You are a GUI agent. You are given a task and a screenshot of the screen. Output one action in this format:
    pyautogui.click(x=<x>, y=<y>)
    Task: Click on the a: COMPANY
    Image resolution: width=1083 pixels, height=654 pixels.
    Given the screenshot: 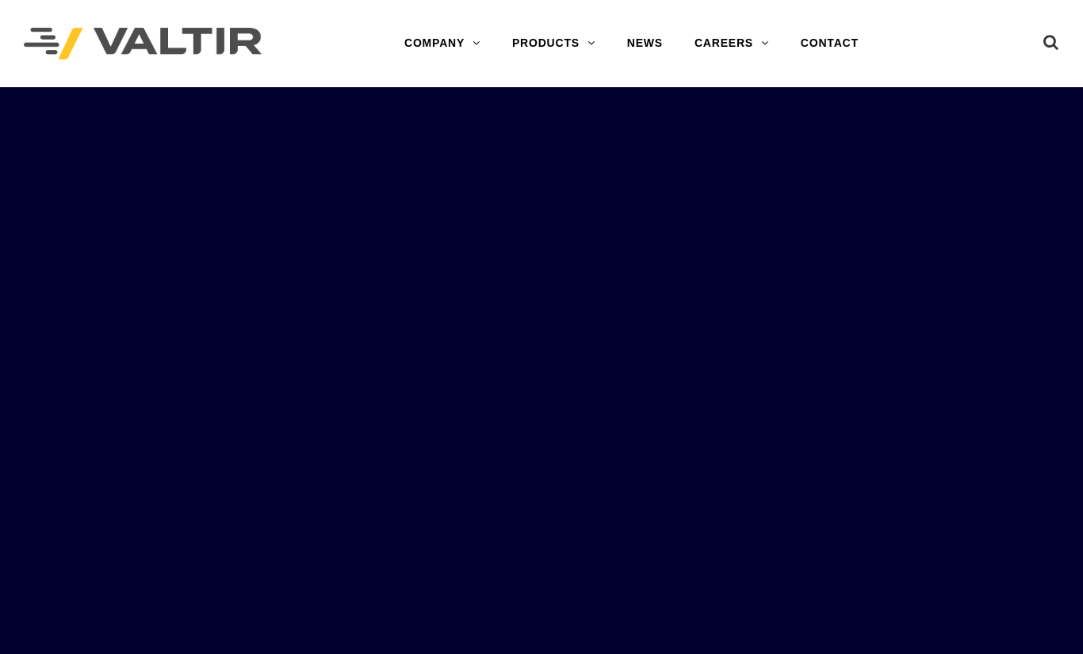 What is the action you would take?
    pyautogui.click(x=442, y=44)
    